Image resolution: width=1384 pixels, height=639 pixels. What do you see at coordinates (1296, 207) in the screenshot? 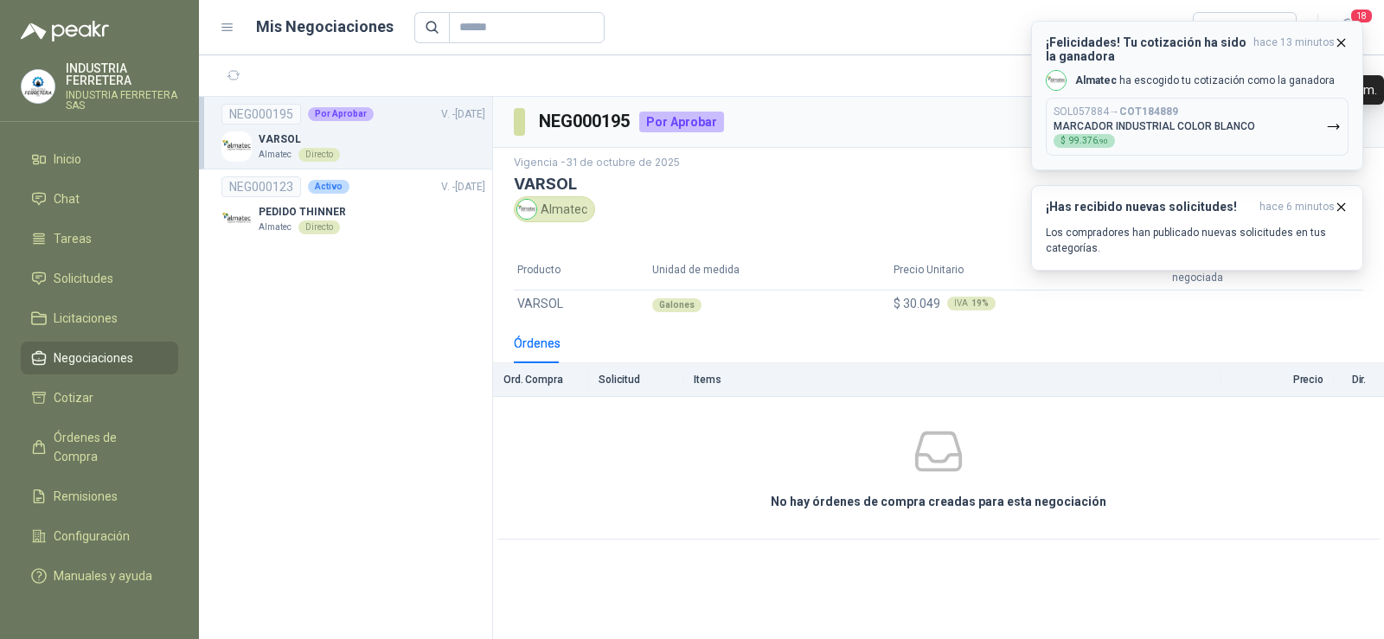
I see `span: hace 6 minutos` at bounding box center [1296, 207].